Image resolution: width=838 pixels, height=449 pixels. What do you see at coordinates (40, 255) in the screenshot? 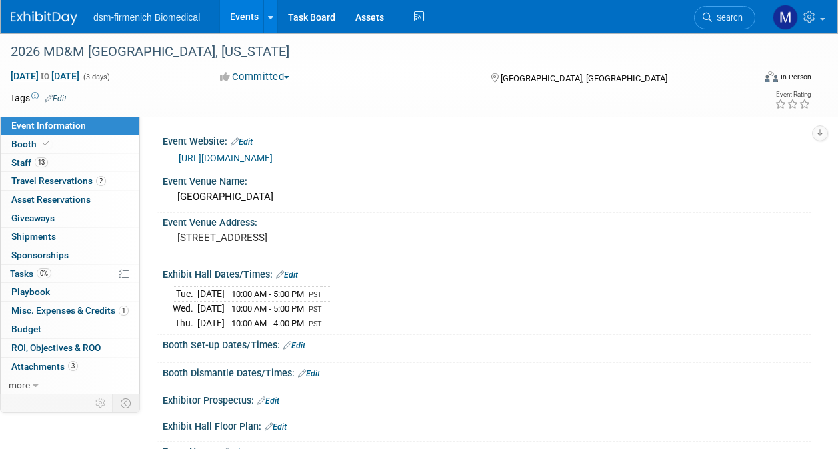
I see `span: Sponsorships` at bounding box center [40, 255].